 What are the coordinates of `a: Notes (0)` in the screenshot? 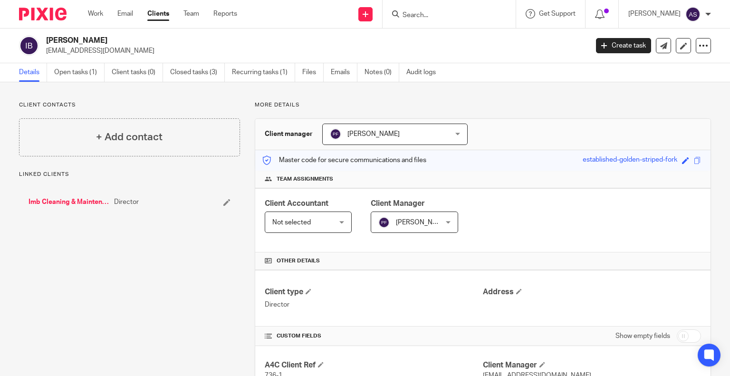 It's located at (382, 72).